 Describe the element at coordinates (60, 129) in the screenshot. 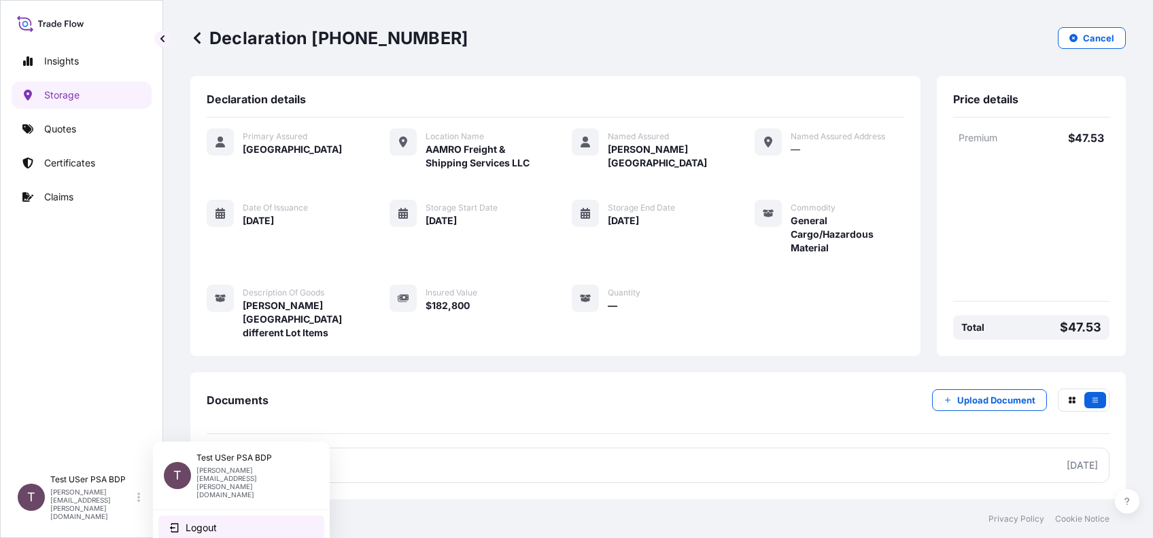

I see `p: Quotes` at that location.